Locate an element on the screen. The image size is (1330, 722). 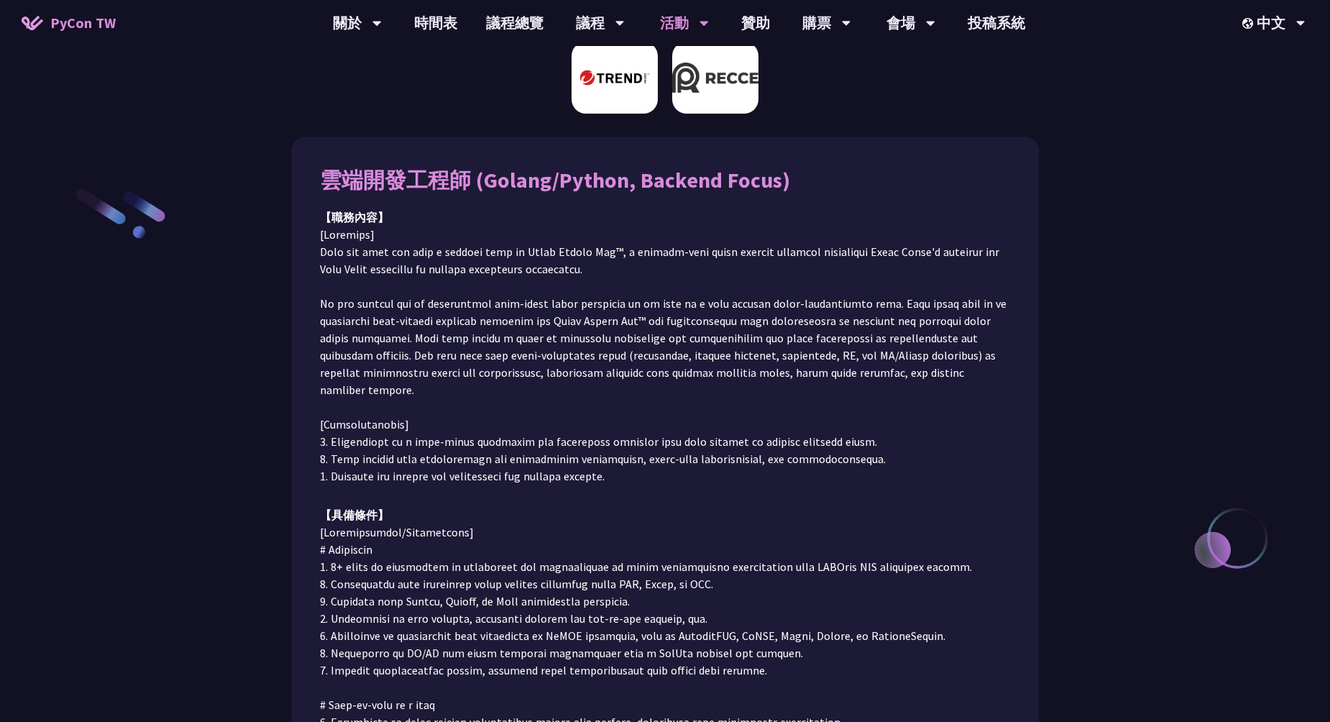
span: PyCon TW is located at coordinates (83, 23).